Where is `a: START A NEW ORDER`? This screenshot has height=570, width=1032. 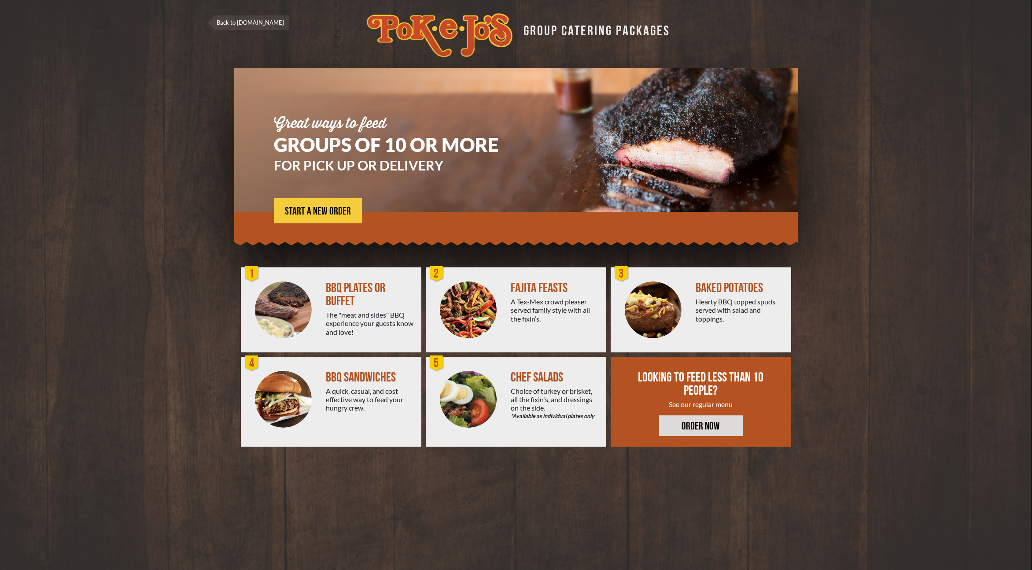
a: START A NEW ORDER is located at coordinates (318, 210).